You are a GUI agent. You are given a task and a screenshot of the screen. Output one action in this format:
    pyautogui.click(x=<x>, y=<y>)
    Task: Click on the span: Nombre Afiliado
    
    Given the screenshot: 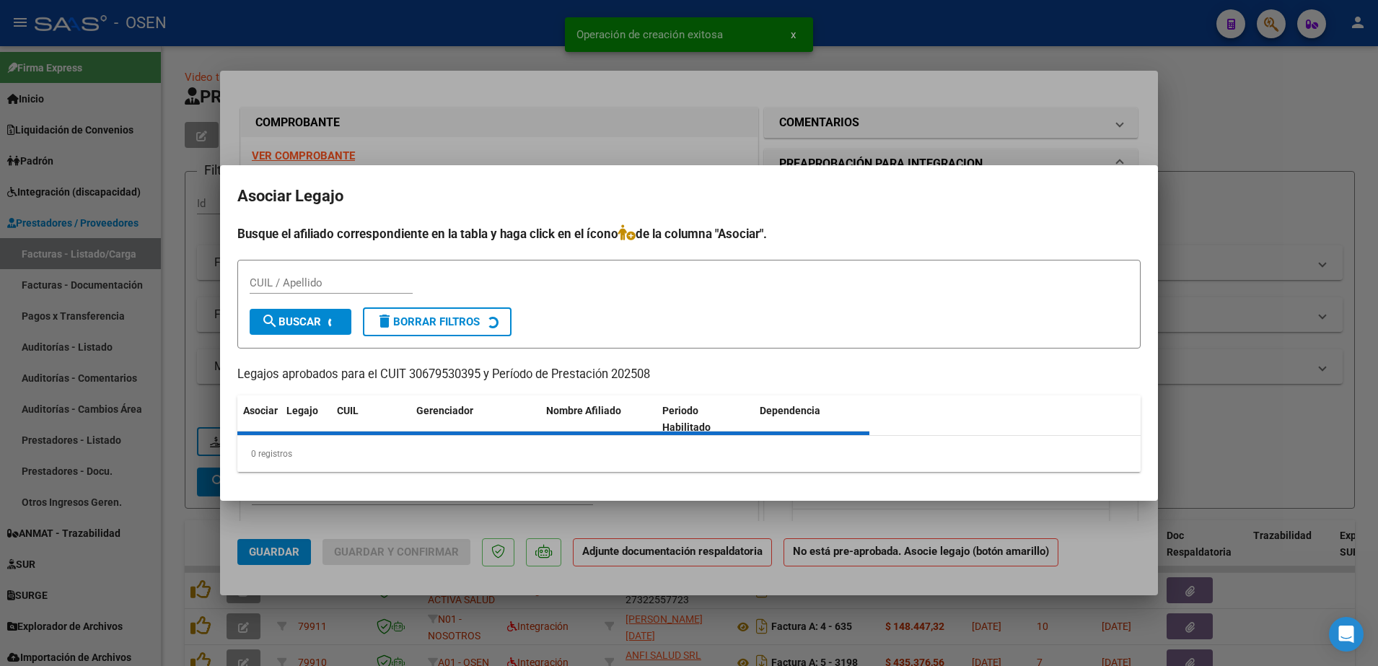 What is the action you would take?
    pyautogui.click(x=583, y=410)
    